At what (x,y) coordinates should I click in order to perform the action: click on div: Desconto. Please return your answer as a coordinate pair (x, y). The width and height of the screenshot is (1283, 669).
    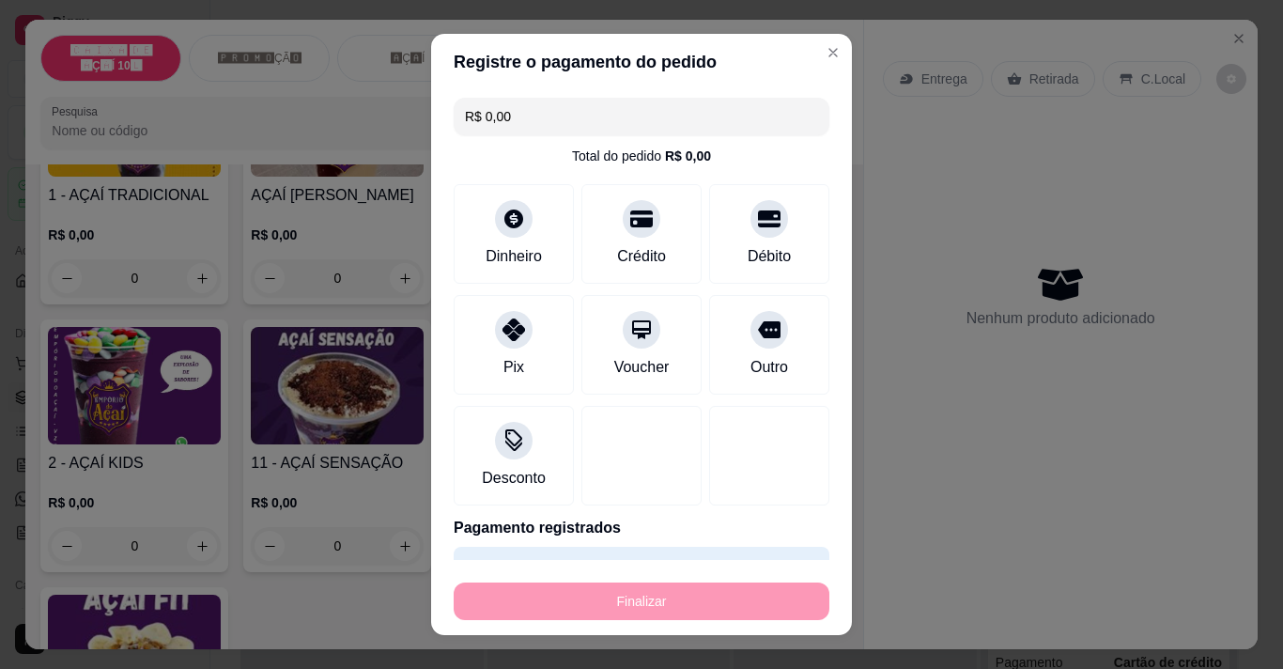
    Looking at the image, I should click on (514, 478).